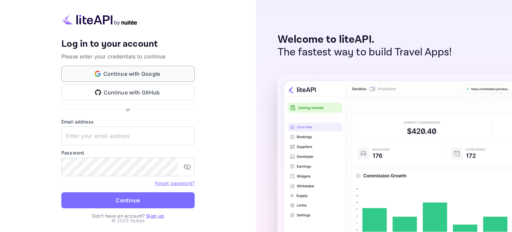  What do you see at coordinates (100, 19) in the screenshot?
I see `img: liteapi` at bounding box center [100, 19].